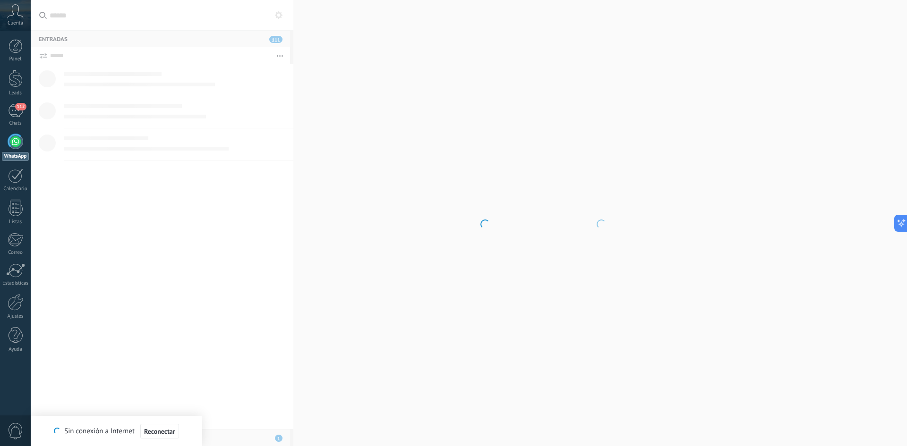 This screenshot has width=907, height=446. What do you see at coordinates (15, 156) in the screenshot?
I see `div: WhatsApp` at bounding box center [15, 156].